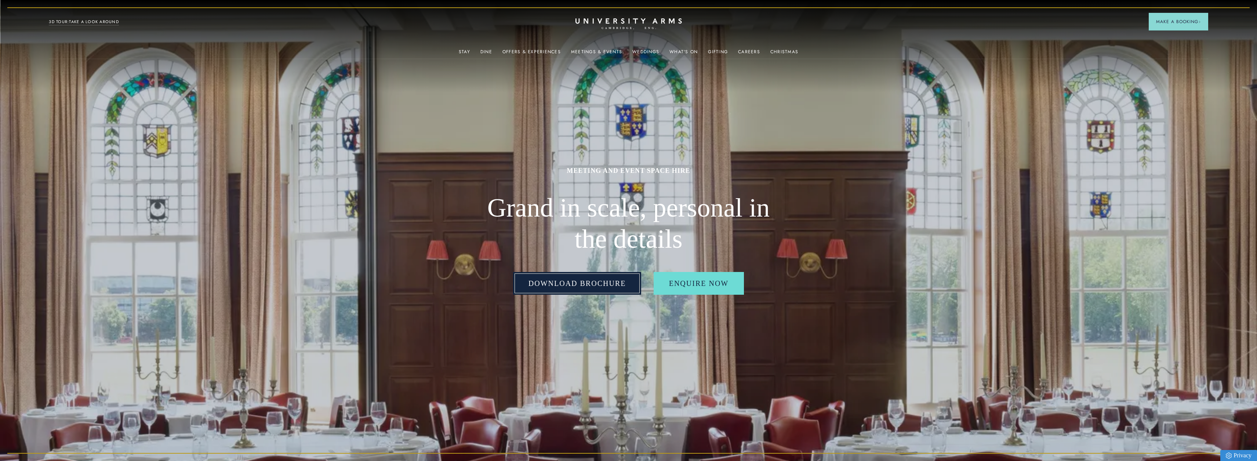 Image resolution: width=1257 pixels, height=461 pixels. I want to click on a: Gifting, so click(718, 54).